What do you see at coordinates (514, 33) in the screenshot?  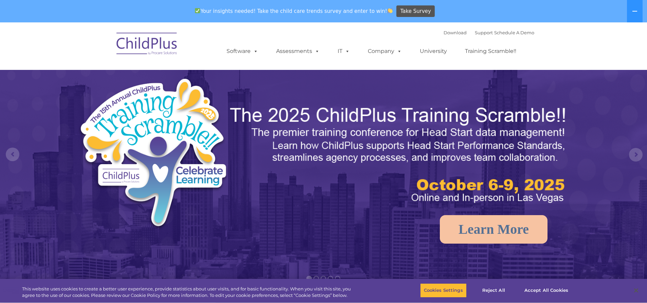 I see `a: Schedule A Demo` at bounding box center [514, 33].